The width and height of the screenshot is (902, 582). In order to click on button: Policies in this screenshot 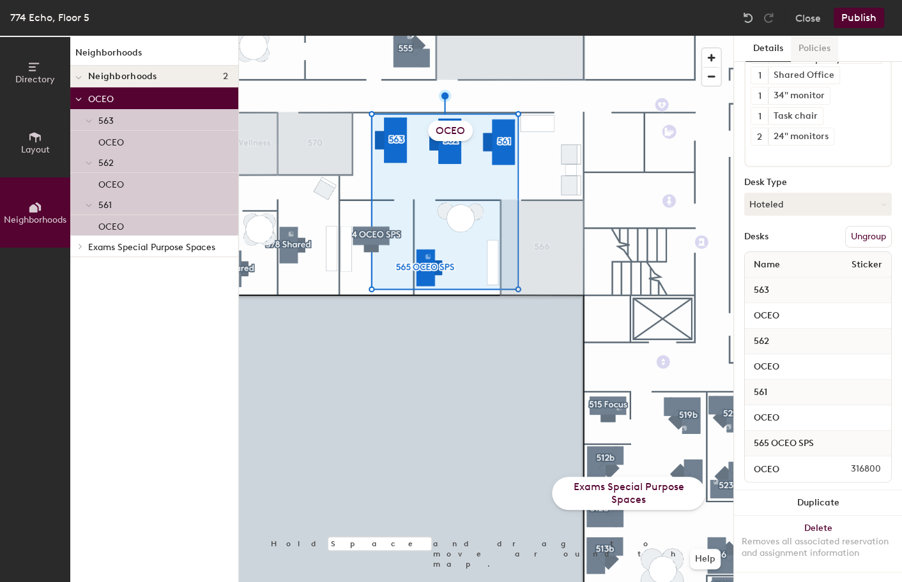, I will do `click(814, 49)`.